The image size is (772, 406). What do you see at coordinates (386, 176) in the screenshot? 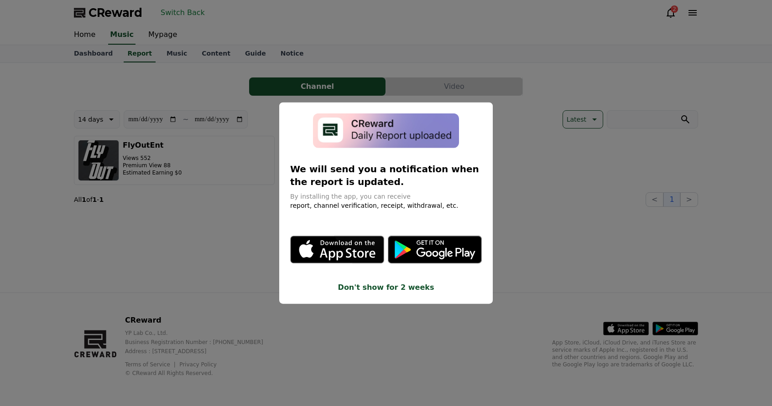
I see `p: We will send you a notification when the report is updated.` at bounding box center [386, 176].